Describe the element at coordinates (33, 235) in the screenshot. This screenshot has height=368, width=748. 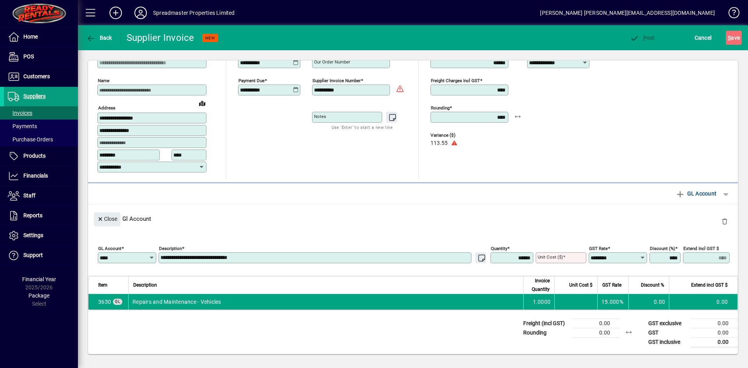
I see `span: Settings` at that location.